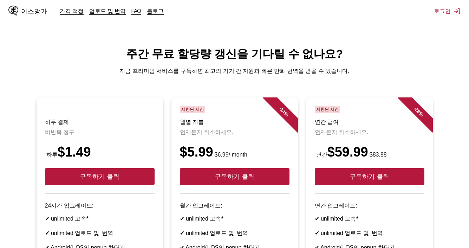  What do you see at coordinates (108, 11) in the screenshot?
I see `font: 업로드 및 번역` at bounding box center [108, 11].